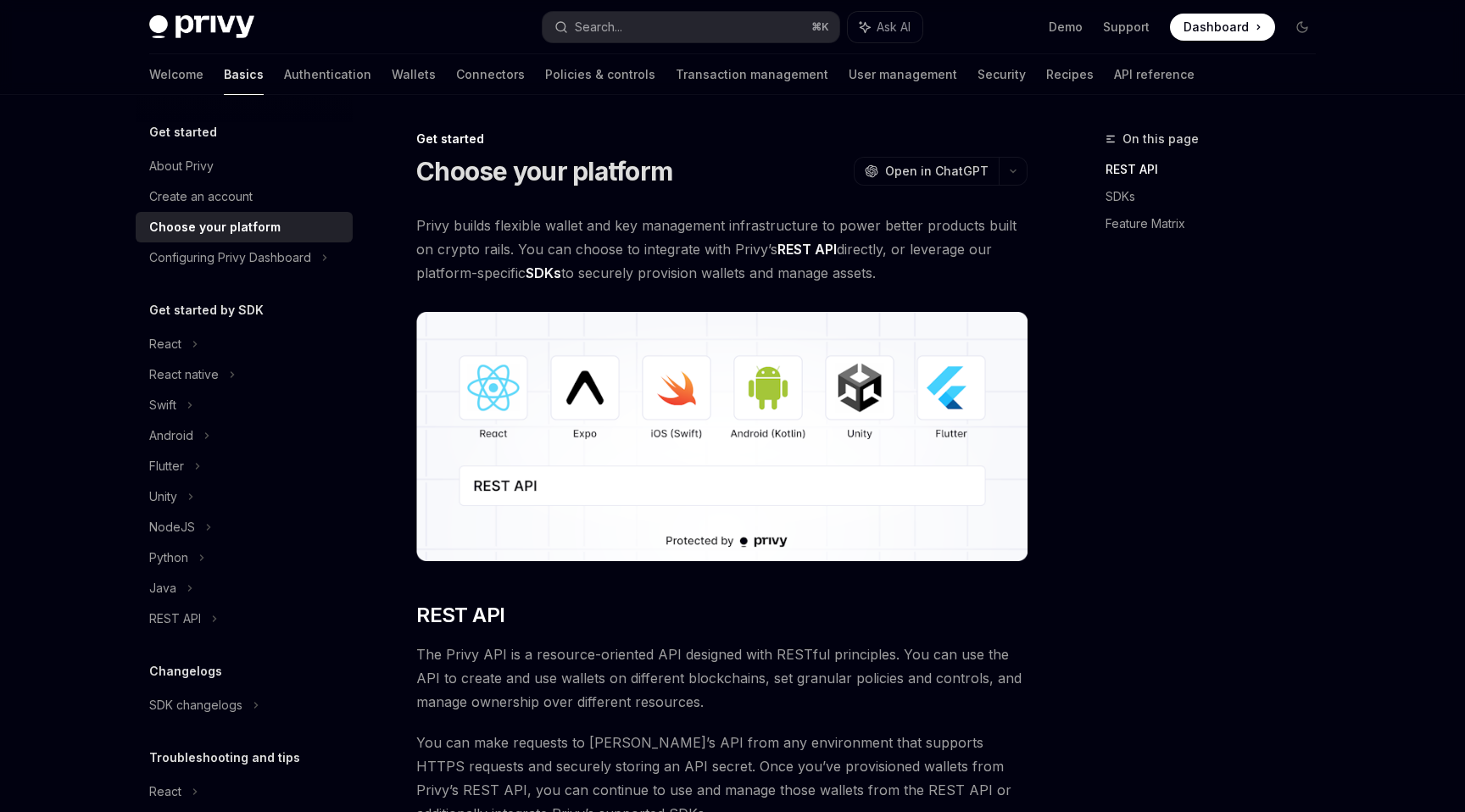 This screenshot has height=812, width=1465. I want to click on div: Search..., so click(598, 27).